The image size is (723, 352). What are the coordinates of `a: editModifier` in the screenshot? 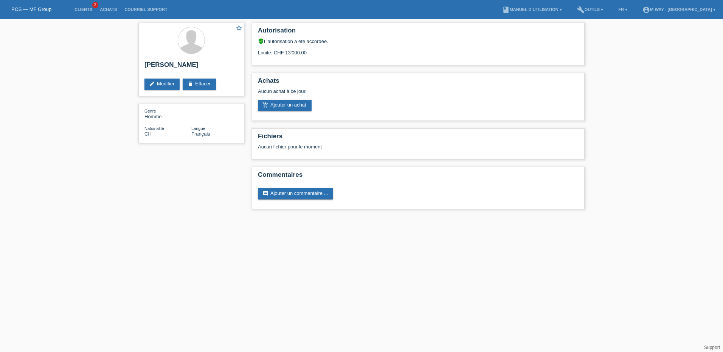 It's located at (162, 84).